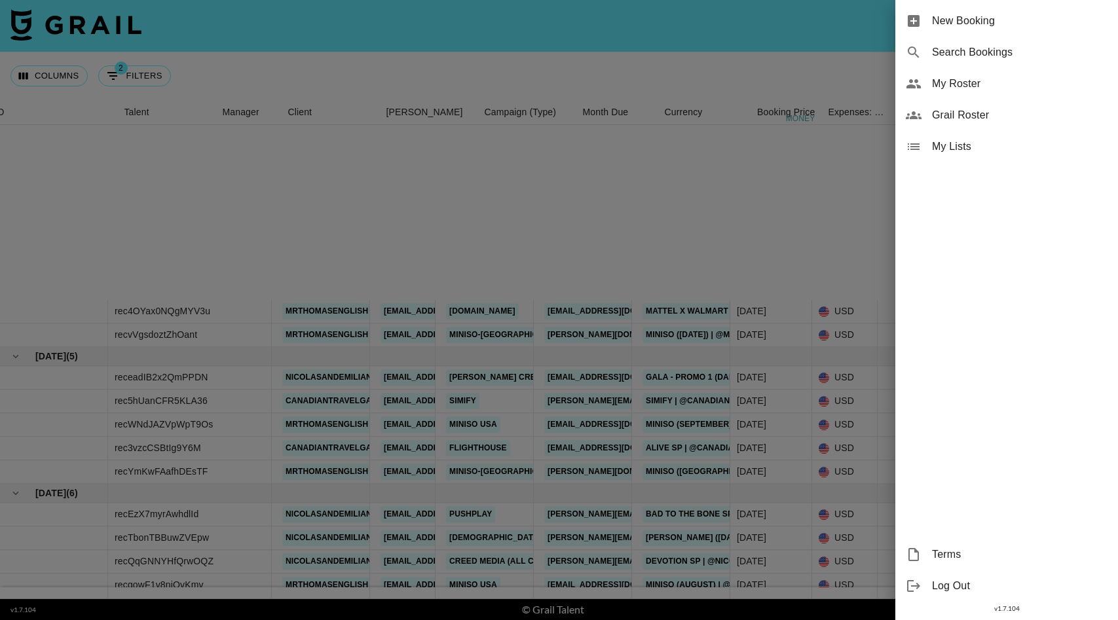  I want to click on div: Terms, so click(1006, 555).